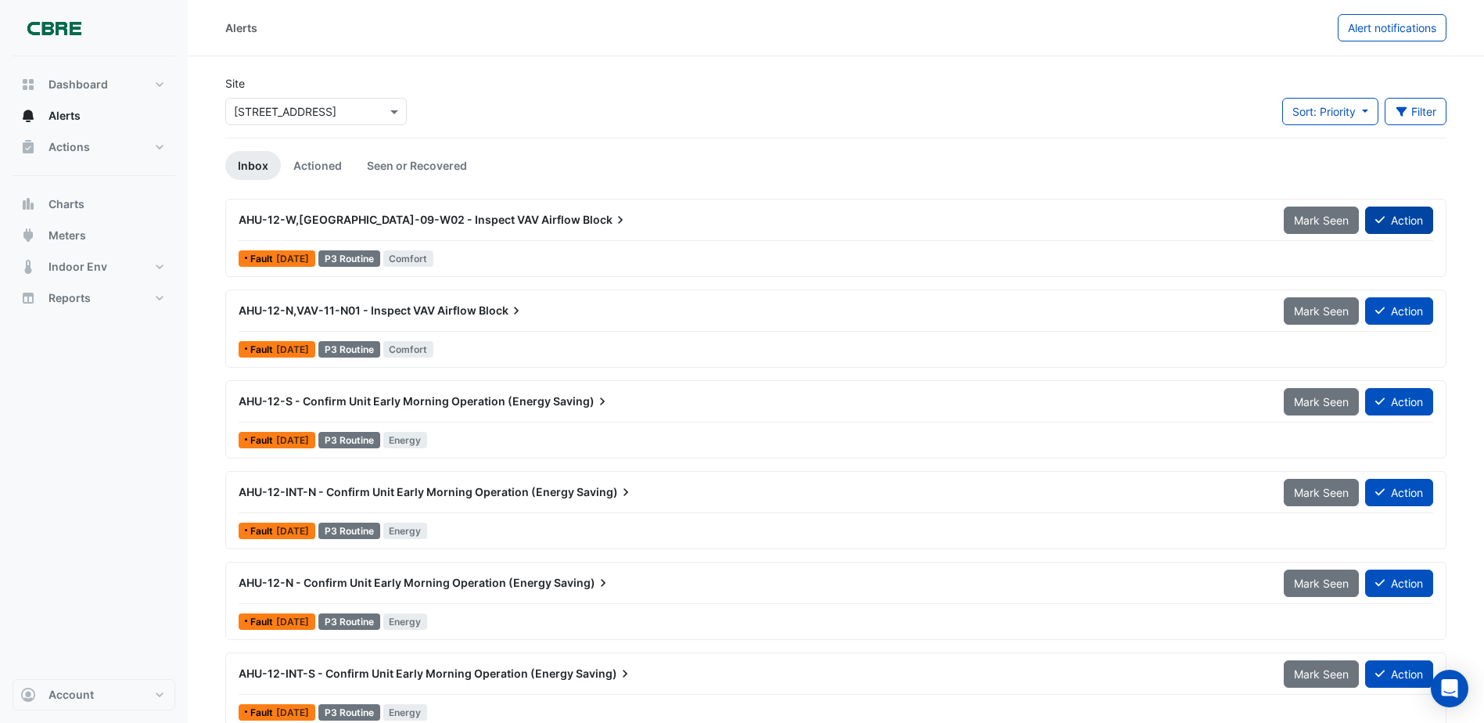 The width and height of the screenshot is (1484, 723). Describe the element at coordinates (70, 298) in the screenshot. I see `span: Reports` at that location.